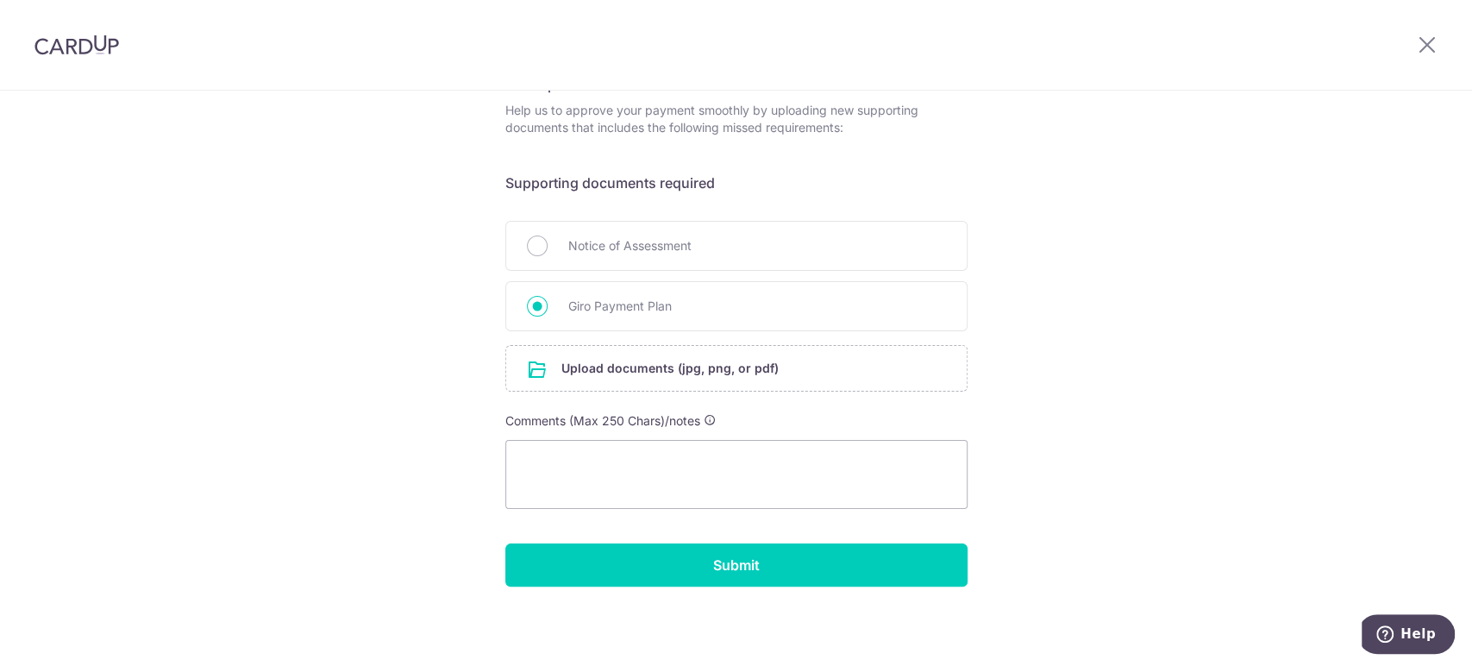 This screenshot has height=666, width=1472. What do you see at coordinates (757, 306) in the screenshot?
I see `span: Giro Payment Plan` at bounding box center [757, 306].